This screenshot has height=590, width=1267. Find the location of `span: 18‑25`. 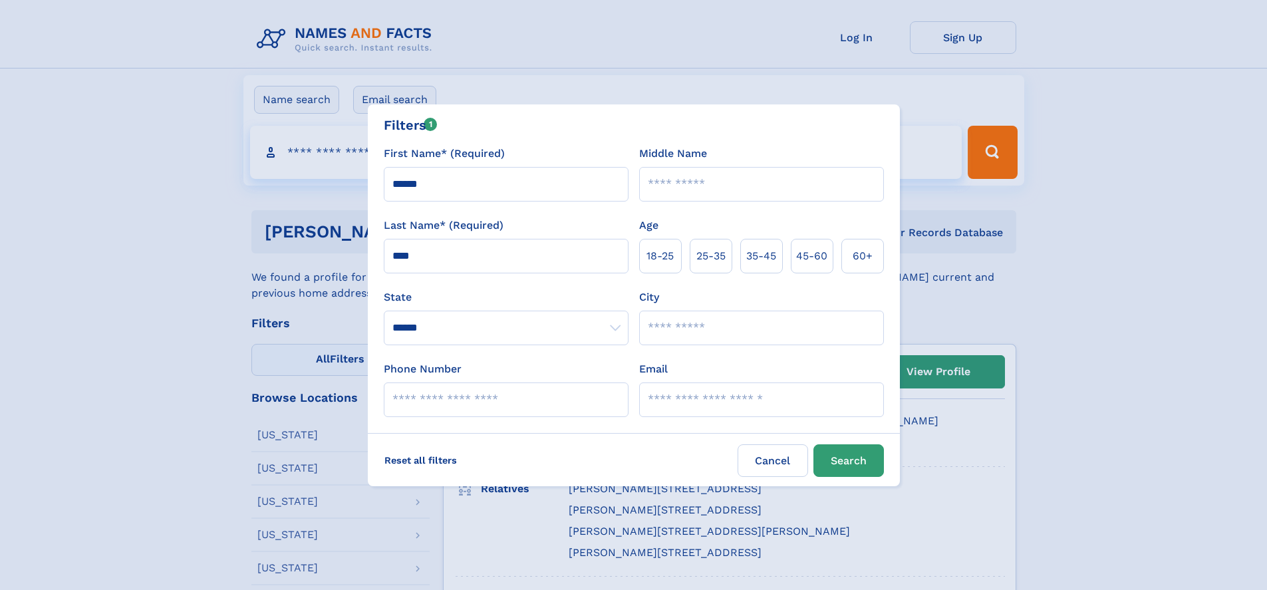

span: 18‑25 is located at coordinates (660, 256).